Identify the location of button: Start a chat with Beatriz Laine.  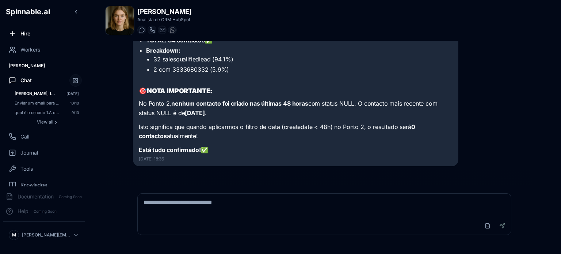
(142, 30).